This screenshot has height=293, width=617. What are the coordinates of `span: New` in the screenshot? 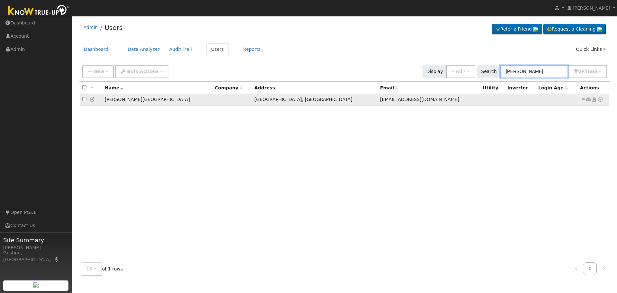 It's located at (99, 71).